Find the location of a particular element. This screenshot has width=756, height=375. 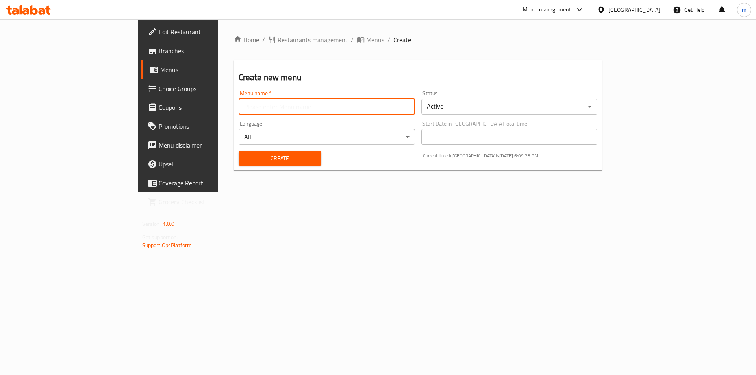

a: Restaurants management is located at coordinates (308, 40).